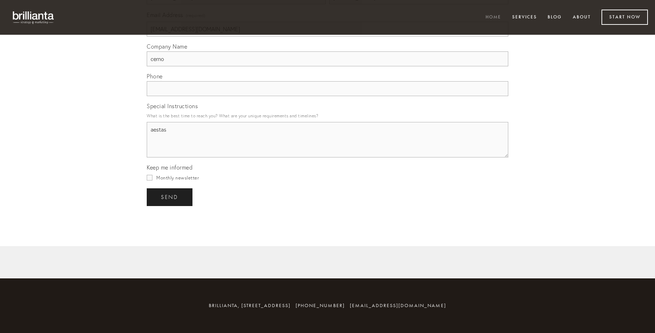 This screenshot has height=333, width=655. I want to click on span: send, so click(169, 197).